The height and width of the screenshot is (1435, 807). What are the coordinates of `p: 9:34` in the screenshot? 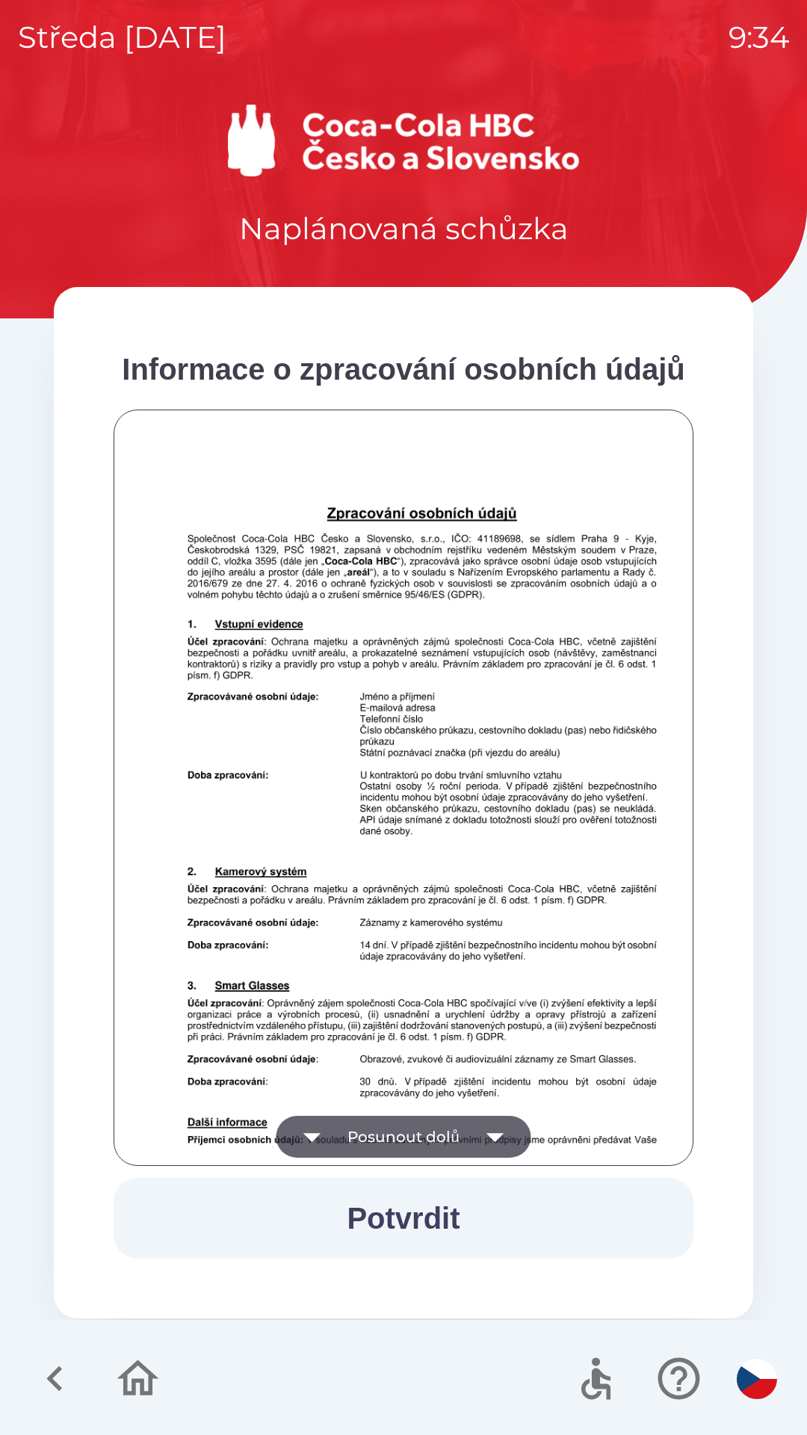 It's located at (758, 37).